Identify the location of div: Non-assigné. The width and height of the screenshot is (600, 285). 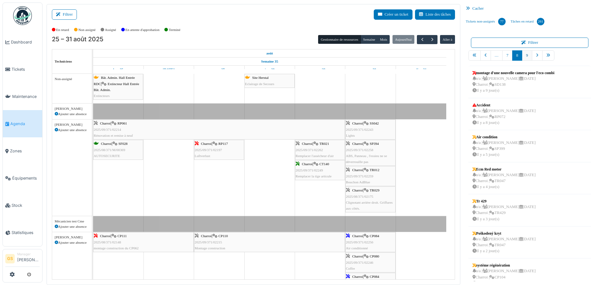
(72, 79).